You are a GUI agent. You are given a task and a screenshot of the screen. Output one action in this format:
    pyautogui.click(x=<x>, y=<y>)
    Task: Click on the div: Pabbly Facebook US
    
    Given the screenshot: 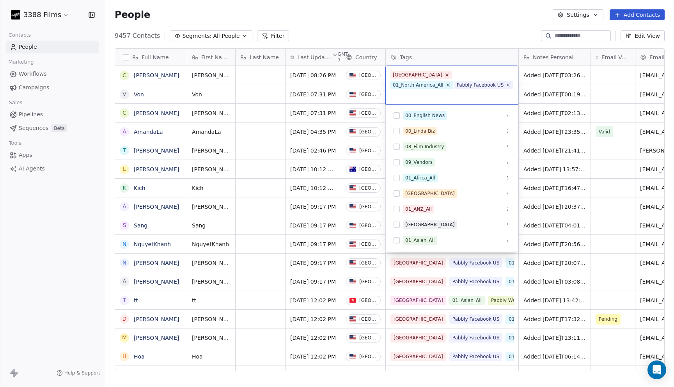 What is the action you would take?
    pyautogui.click(x=480, y=85)
    